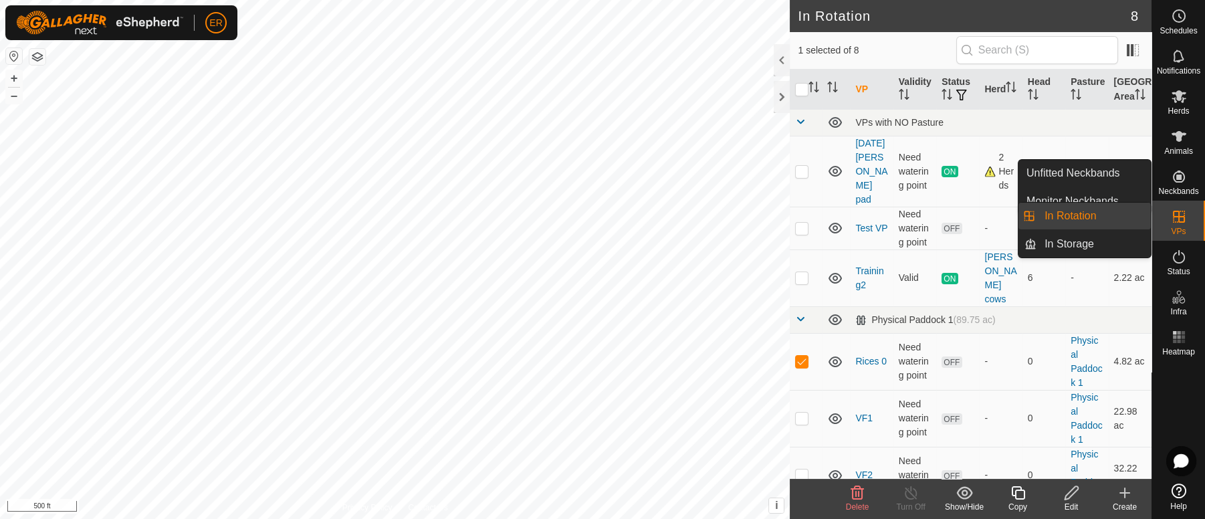 The image size is (1205, 519). Describe the element at coordinates (871, 90) in the screenshot. I see `th: VP` at that location.